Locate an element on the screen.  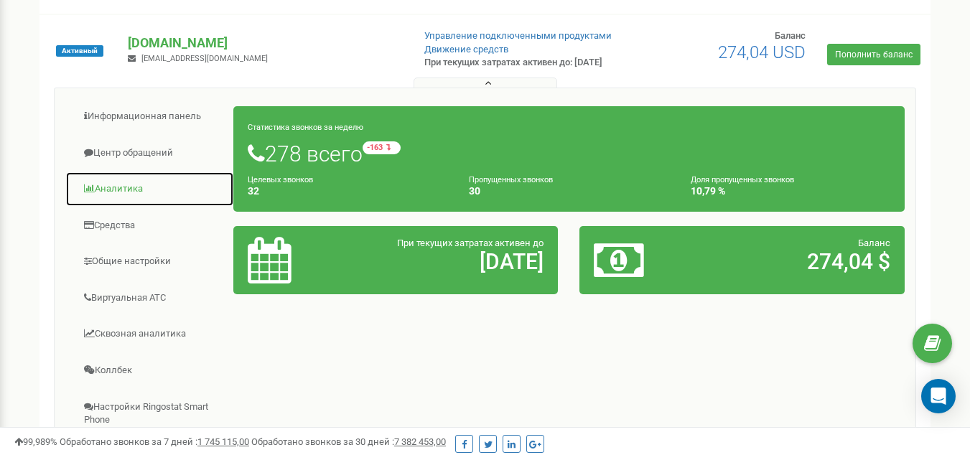
small: -163 is located at coordinates (381, 148).